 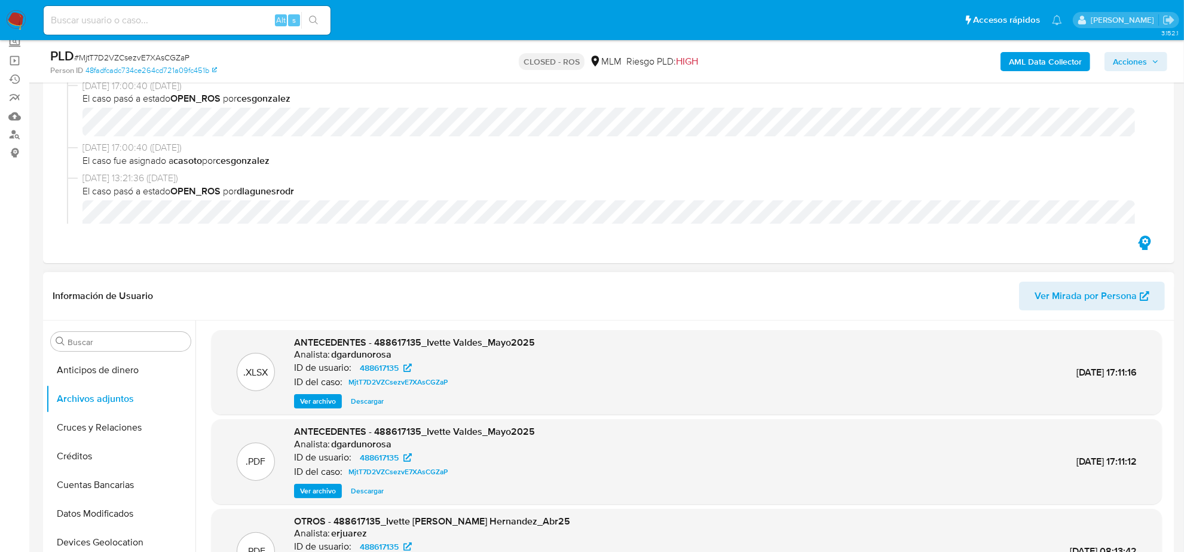 What do you see at coordinates (1135, 62) in the screenshot?
I see `button: Acciones` at bounding box center [1135, 62].